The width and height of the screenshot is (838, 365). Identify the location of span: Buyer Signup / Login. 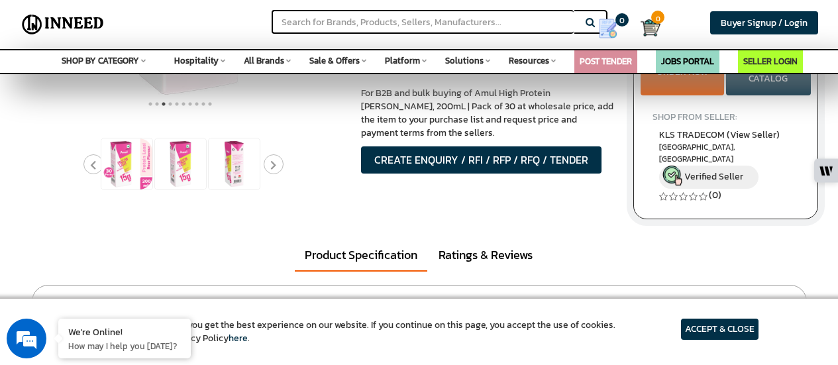
(764, 23).